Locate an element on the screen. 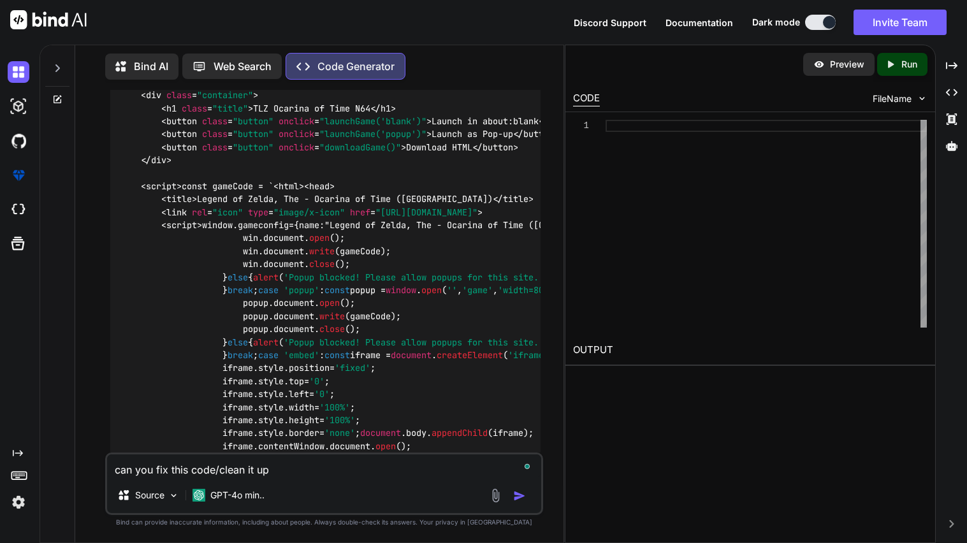  img: GPT-4o mini is located at coordinates (199, 495).